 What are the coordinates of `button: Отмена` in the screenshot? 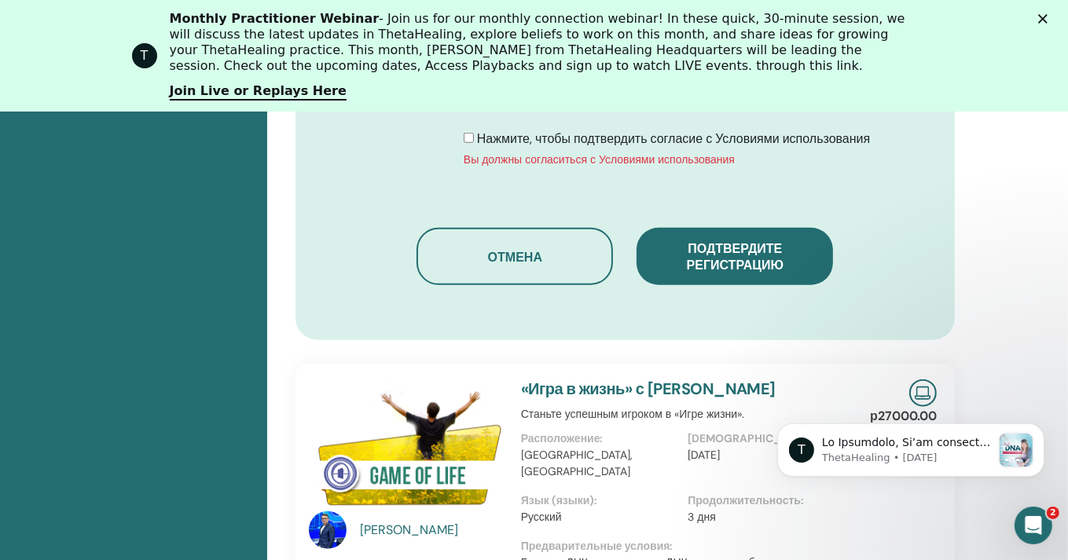 It's located at (515, 256).